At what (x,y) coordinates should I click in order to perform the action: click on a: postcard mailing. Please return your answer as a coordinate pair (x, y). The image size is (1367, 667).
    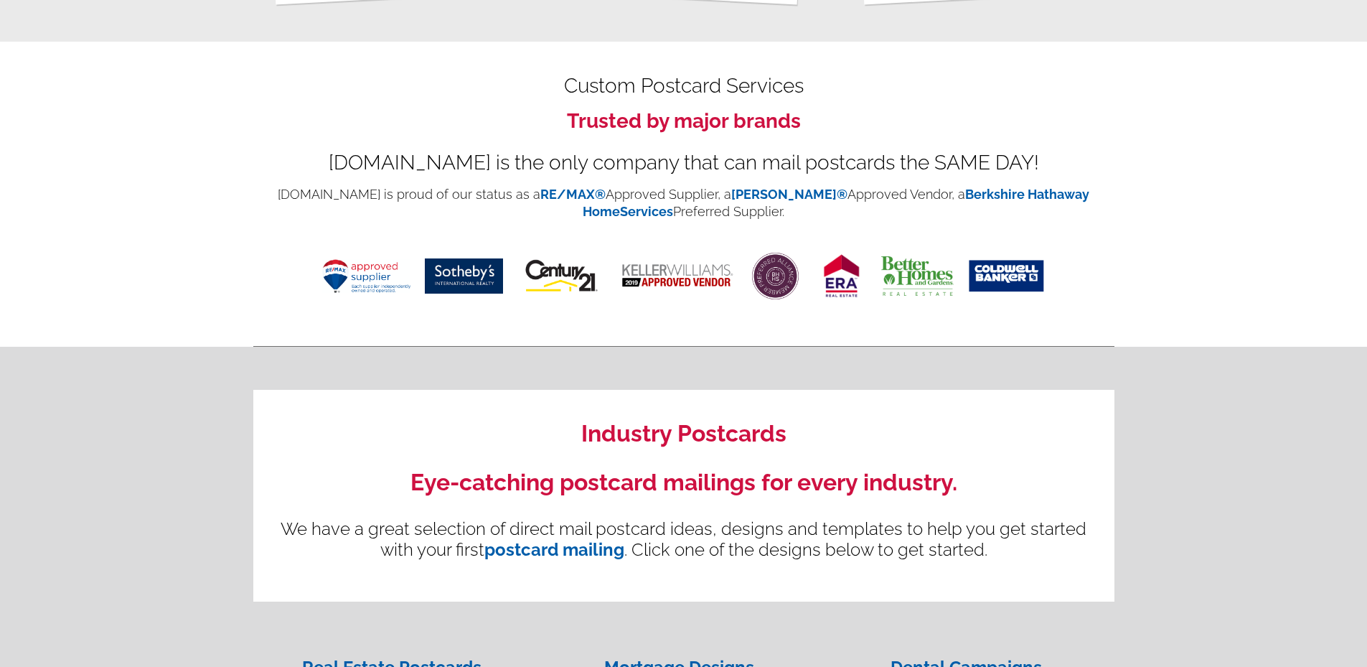
    Looking at the image, I should click on (554, 549).